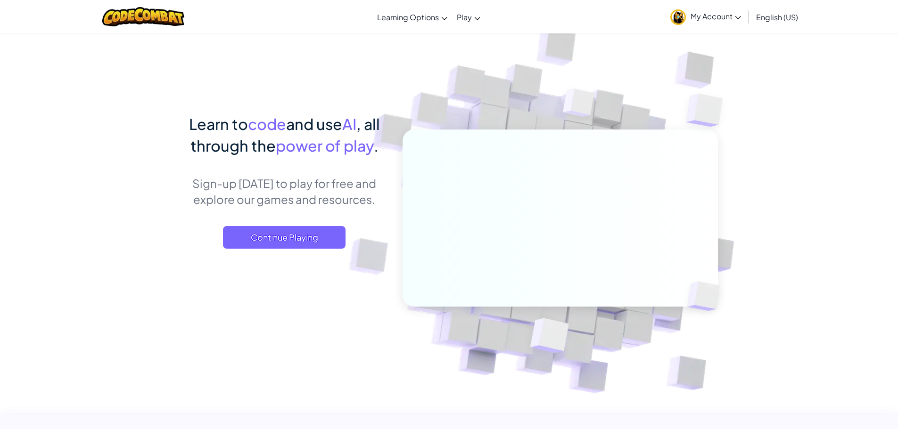 The height and width of the screenshot is (429, 898). What do you see at coordinates (284, 238) in the screenshot?
I see `a: Continue Playing` at bounding box center [284, 238].